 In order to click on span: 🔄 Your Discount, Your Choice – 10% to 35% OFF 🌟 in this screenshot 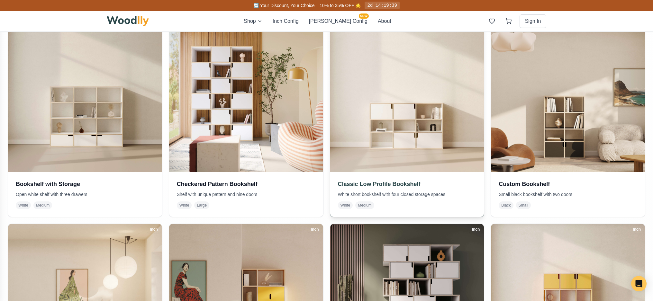, I will do `click(307, 5)`.